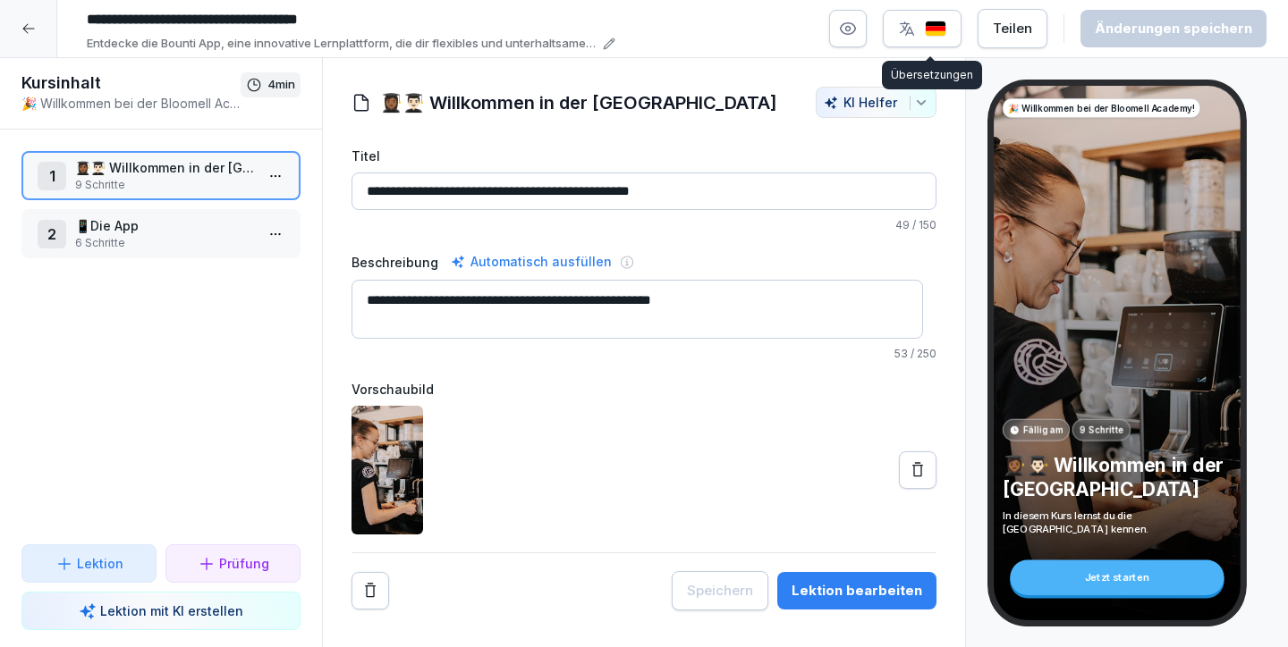  Describe the element at coordinates (1173, 29) in the screenshot. I see `div: Änderungen speichern` at that location.